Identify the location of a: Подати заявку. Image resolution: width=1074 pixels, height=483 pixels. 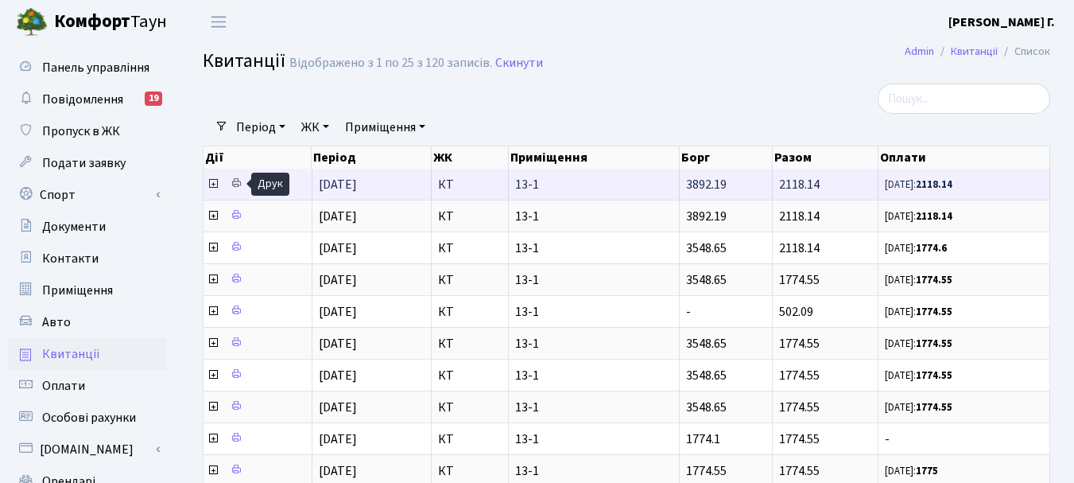
(87, 163).